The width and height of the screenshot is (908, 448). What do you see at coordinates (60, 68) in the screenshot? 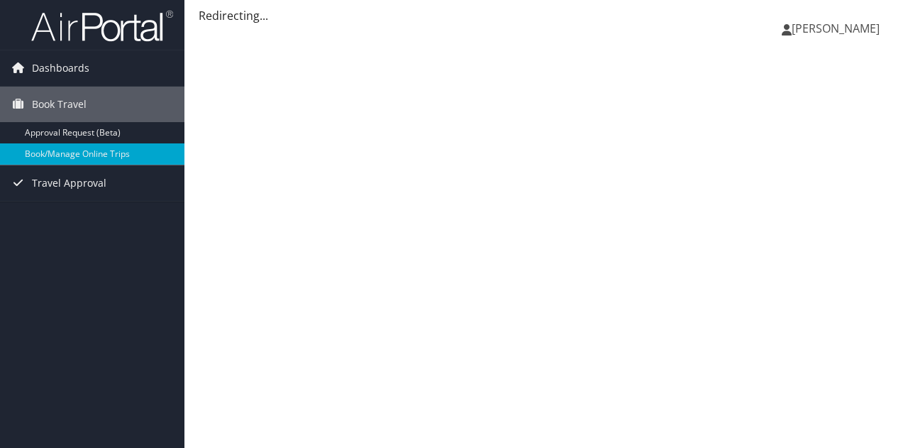
I see `span: Dashboards` at bounding box center [60, 68].